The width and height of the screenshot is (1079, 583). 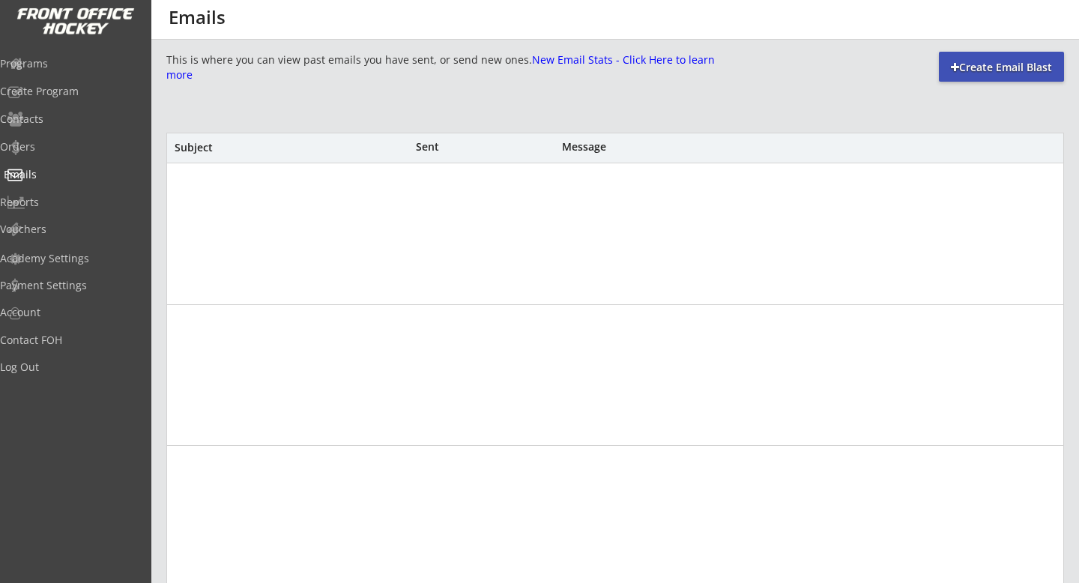 What do you see at coordinates (717, 147) in the screenshot?
I see `div: Message` at bounding box center [717, 147].